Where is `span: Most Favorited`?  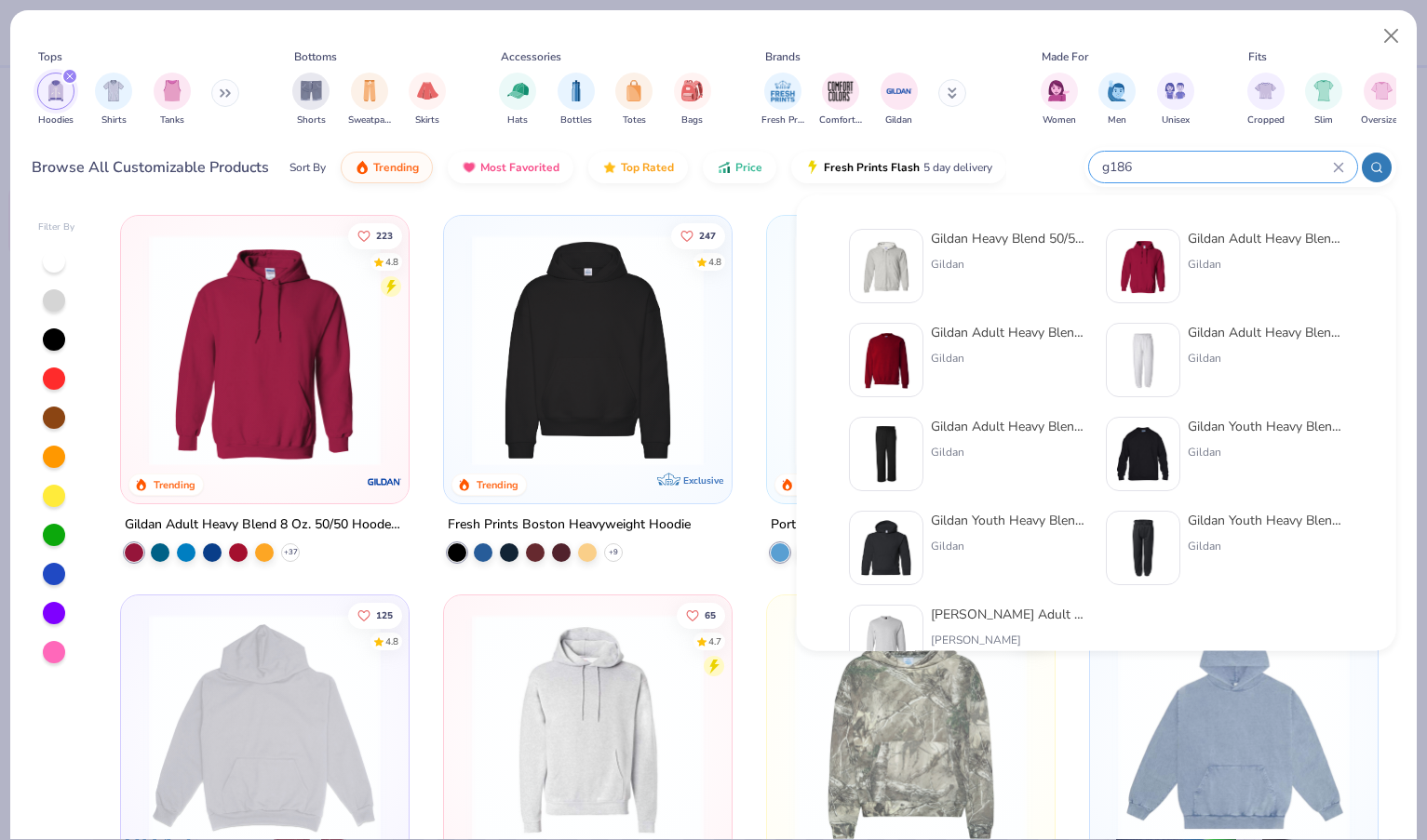
span: Most Favorited is located at coordinates (520, 167).